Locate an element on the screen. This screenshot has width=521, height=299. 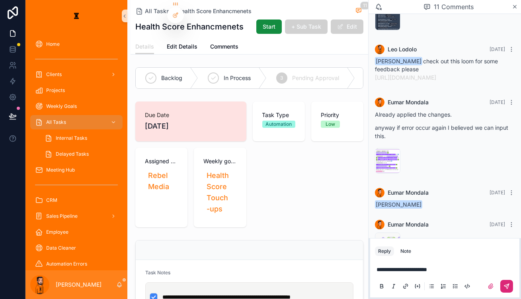
span: Due Date is located at coordinates (191, 115).